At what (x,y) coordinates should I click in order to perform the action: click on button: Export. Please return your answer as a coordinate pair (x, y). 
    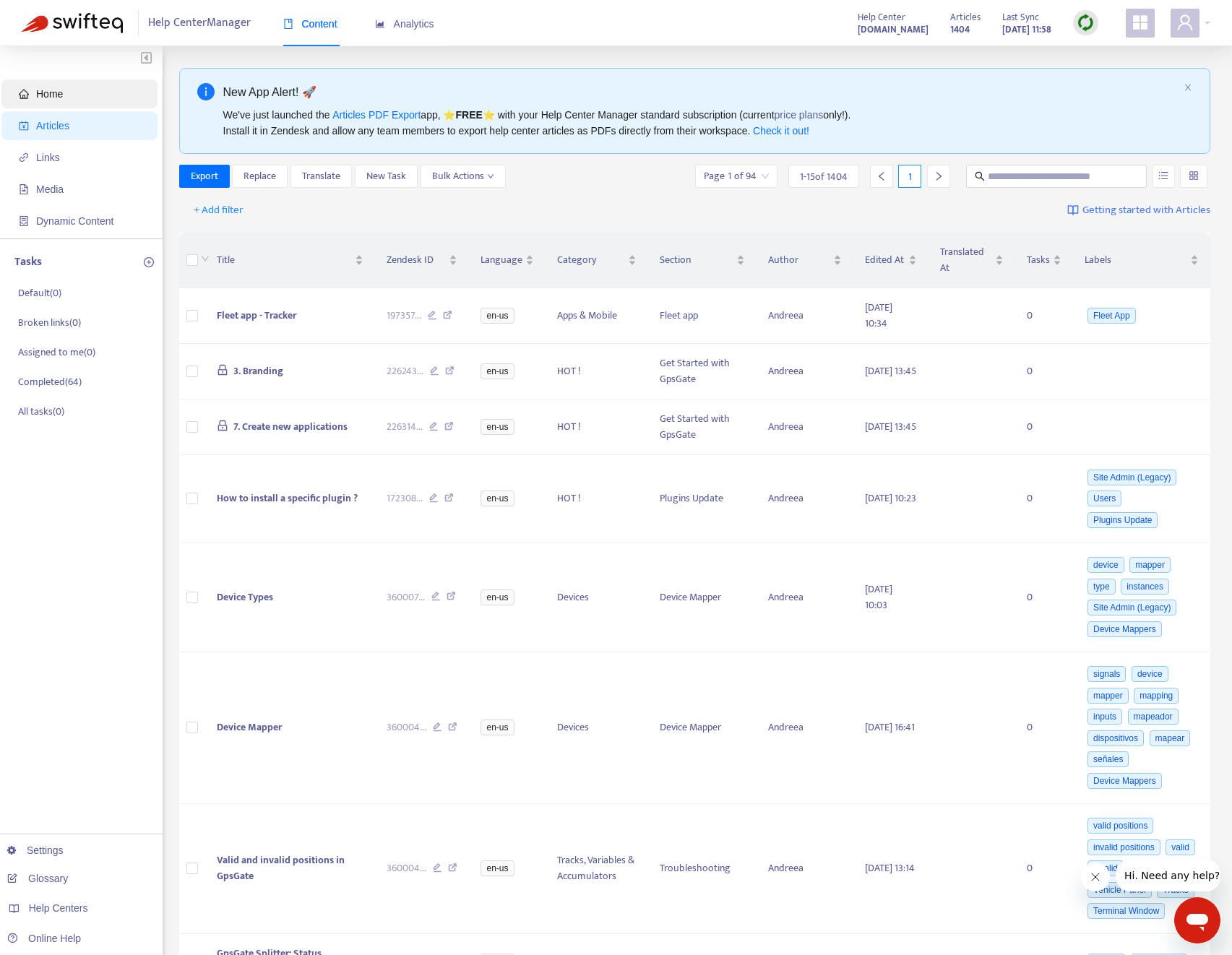
    Looking at the image, I should click on (205, 176).